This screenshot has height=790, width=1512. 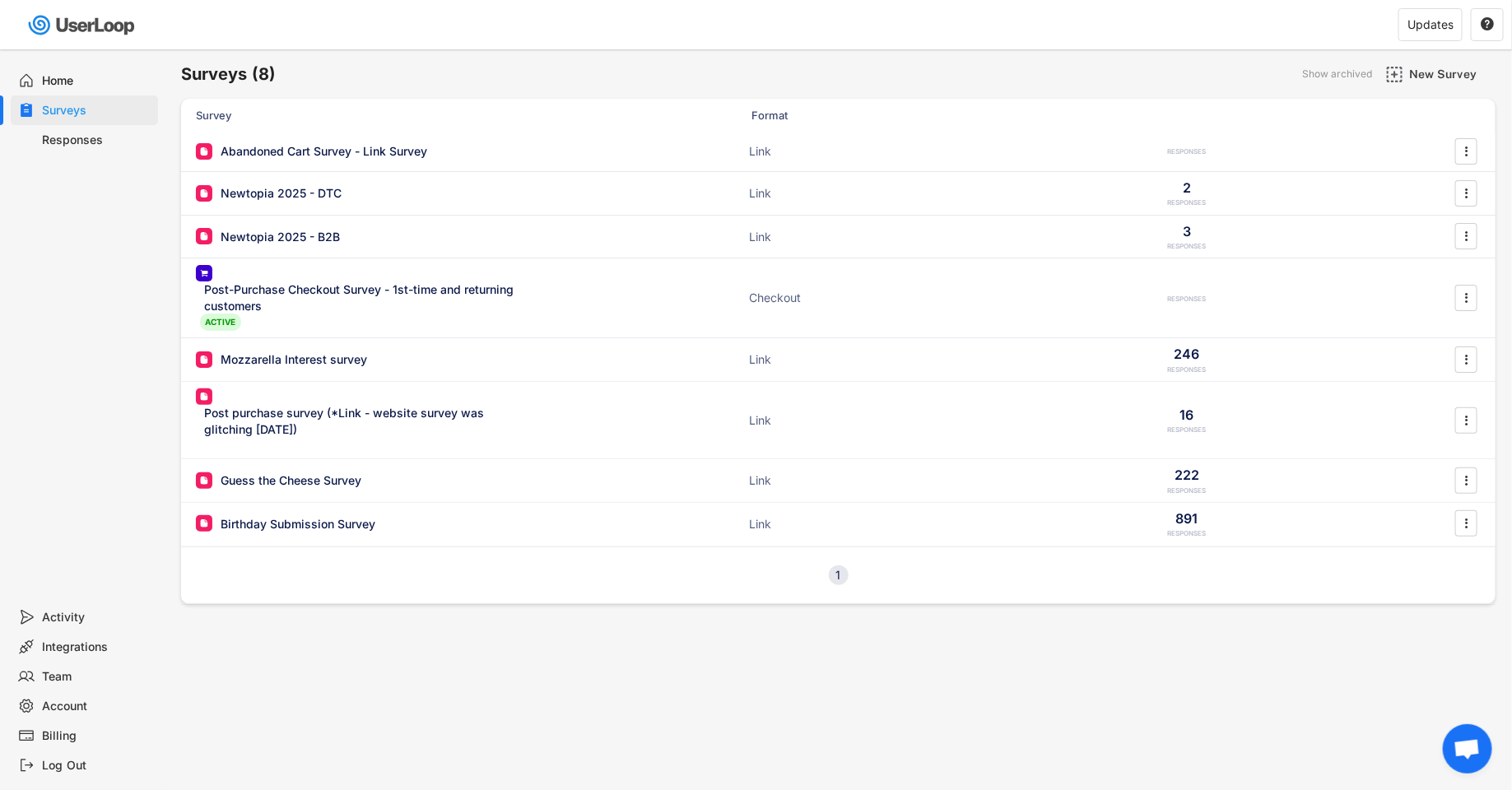 What do you see at coordinates (361, 116) in the screenshot?
I see `div: Survey` at bounding box center [361, 116].